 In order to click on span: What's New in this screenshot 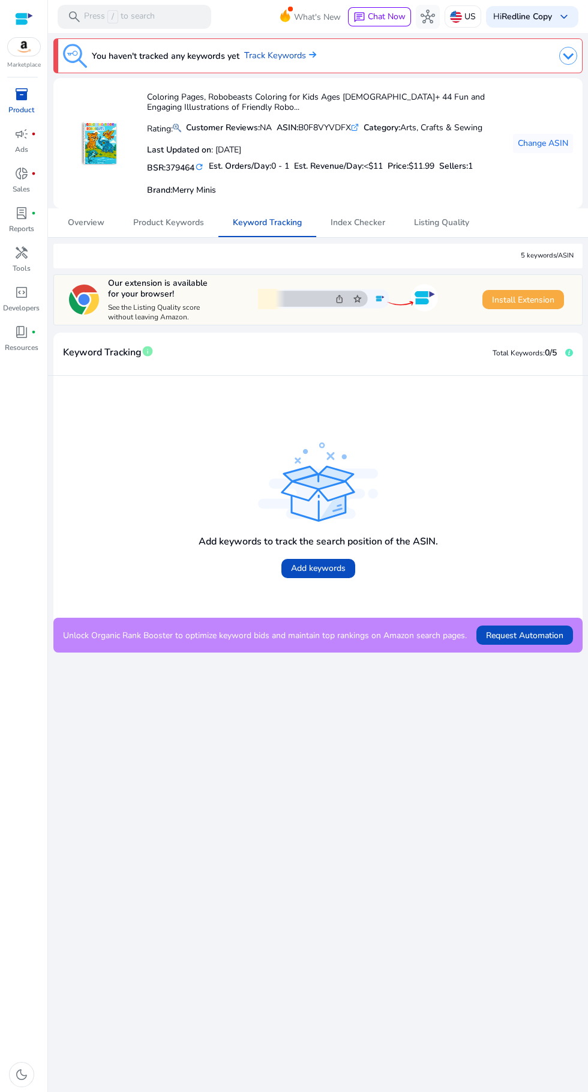, I will do `click(318, 17)`.